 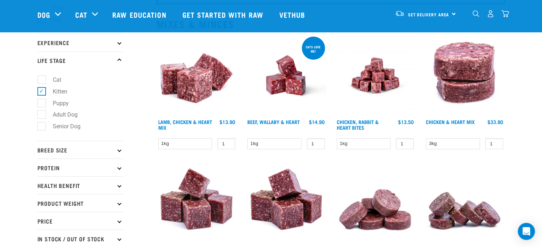 What do you see at coordinates (80, 221) in the screenshot?
I see `p: Price` at bounding box center [80, 221].